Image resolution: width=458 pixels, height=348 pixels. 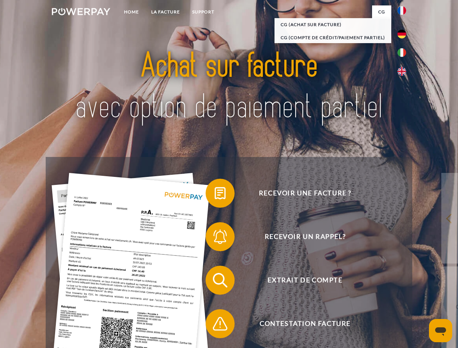 I want to click on img: de, so click(x=402, y=34).